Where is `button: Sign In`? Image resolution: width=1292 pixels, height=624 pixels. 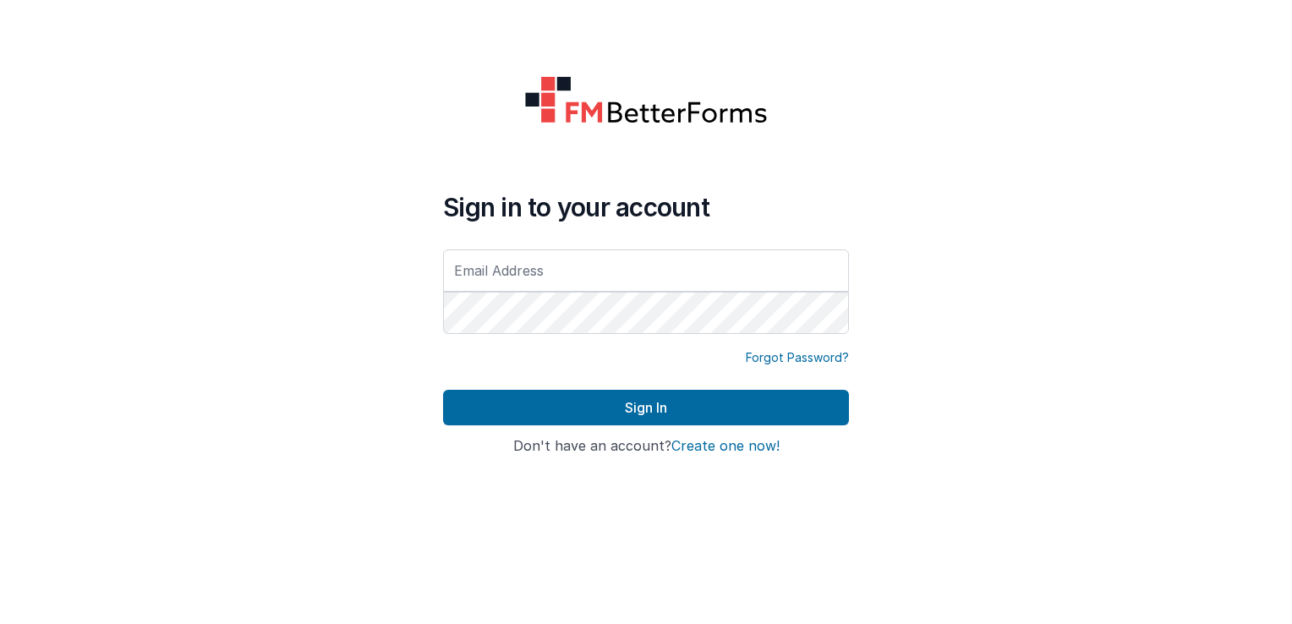 button: Sign In is located at coordinates (646, 408).